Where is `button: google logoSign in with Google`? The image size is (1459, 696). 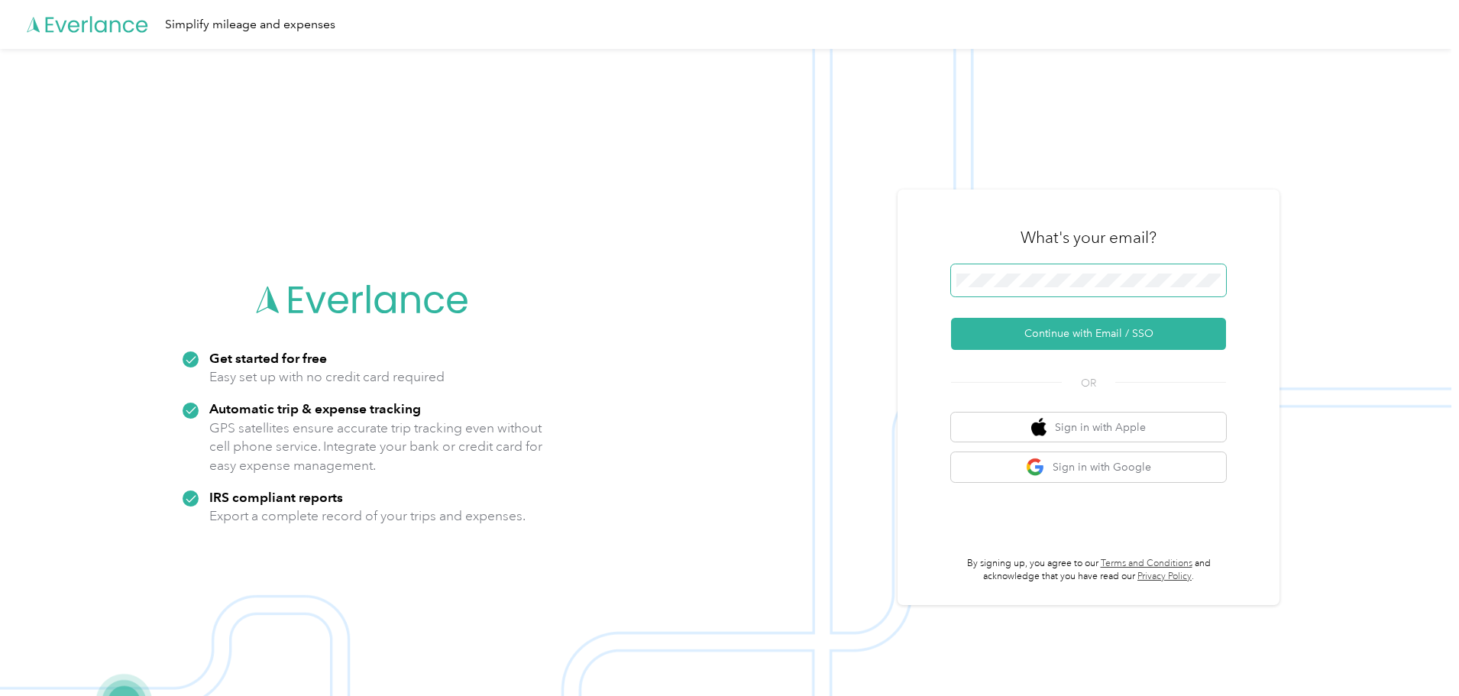
button: google logoSign in with Google is located at coordinates (1089, 467).